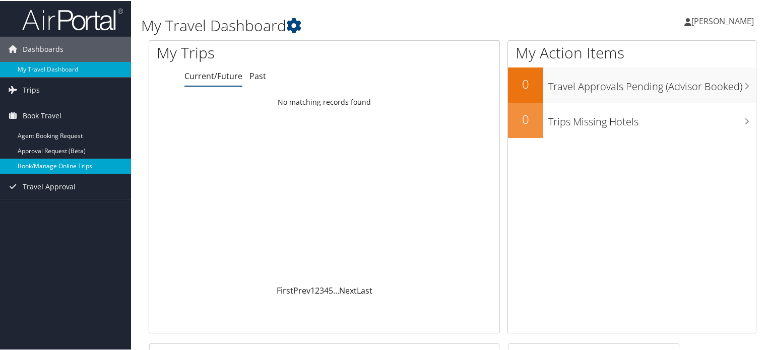 This screenshot has width=770, height=350. What do you see at coordinates (317, 290) in the screenshot?
I see `a: 2` at bounding box center [317, 290].